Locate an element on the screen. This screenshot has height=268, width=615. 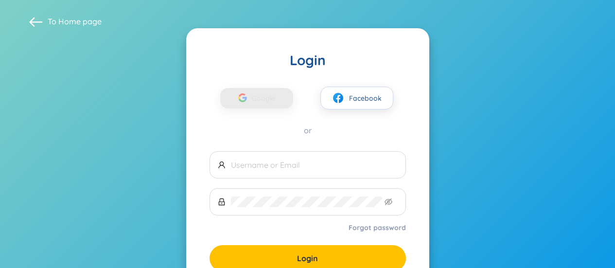
button: Google is located at coordinates (257, 98).